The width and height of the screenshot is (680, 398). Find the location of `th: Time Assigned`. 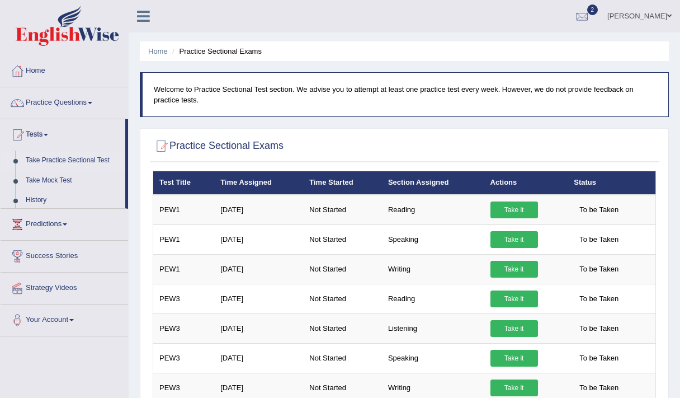

th: Time Assigned is located at coordinates (259, 183).